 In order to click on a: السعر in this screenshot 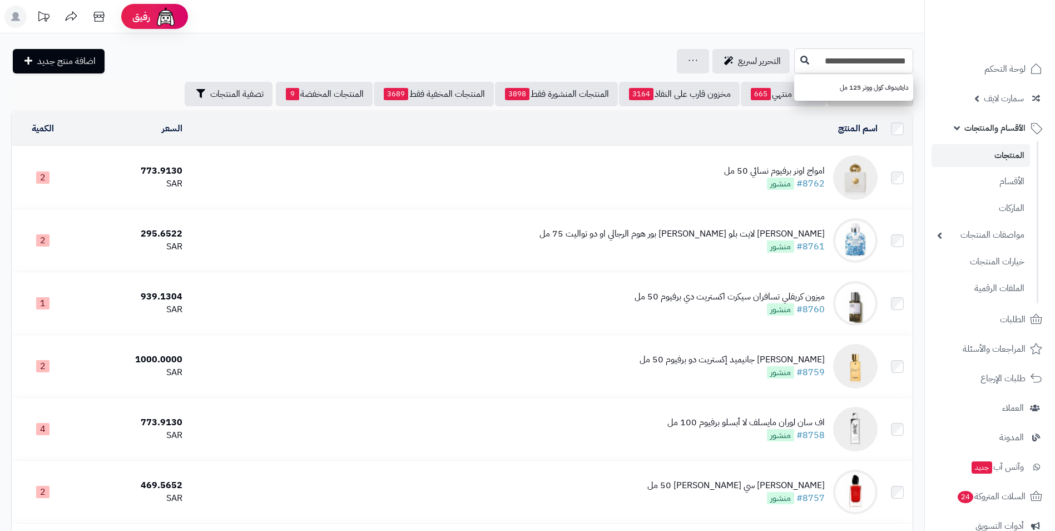, I will do `click(172, 128)`.